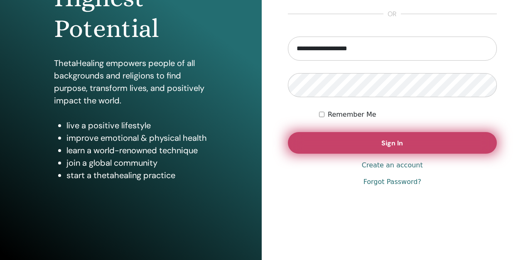 This screenshot has height=260, width=523. Describe the element at coordinates (137, 175) in the screenshot. I see `li: start a thetahealing practice` at that location.